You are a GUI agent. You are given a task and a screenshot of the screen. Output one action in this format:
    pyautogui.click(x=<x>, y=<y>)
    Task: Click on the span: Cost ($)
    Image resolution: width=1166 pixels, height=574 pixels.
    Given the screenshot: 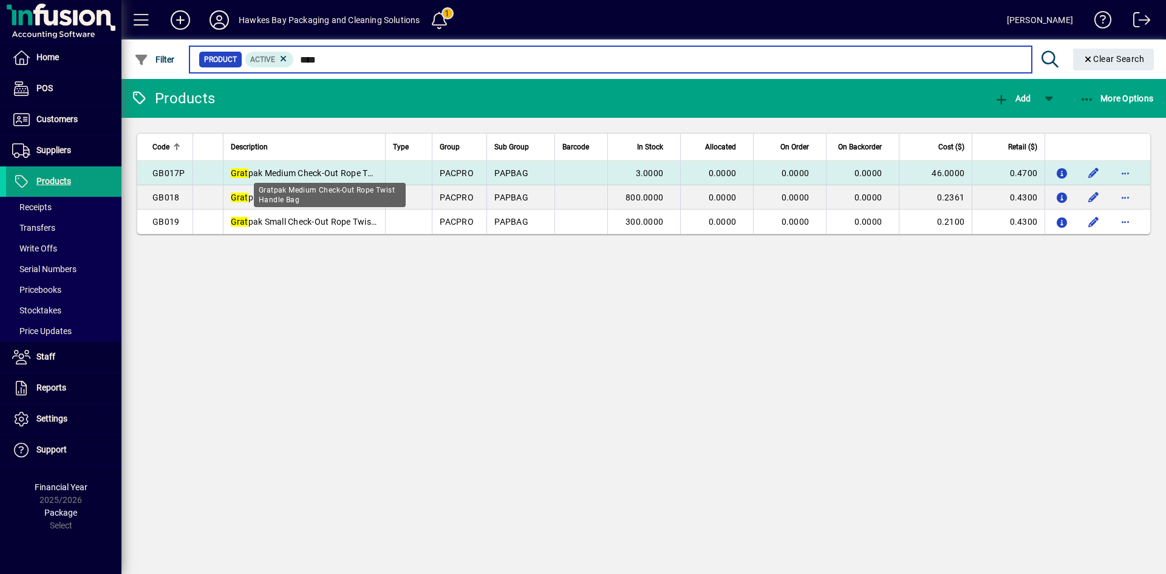 What is the action you would take?
    pyautogui.click(x=951, y=147)
    